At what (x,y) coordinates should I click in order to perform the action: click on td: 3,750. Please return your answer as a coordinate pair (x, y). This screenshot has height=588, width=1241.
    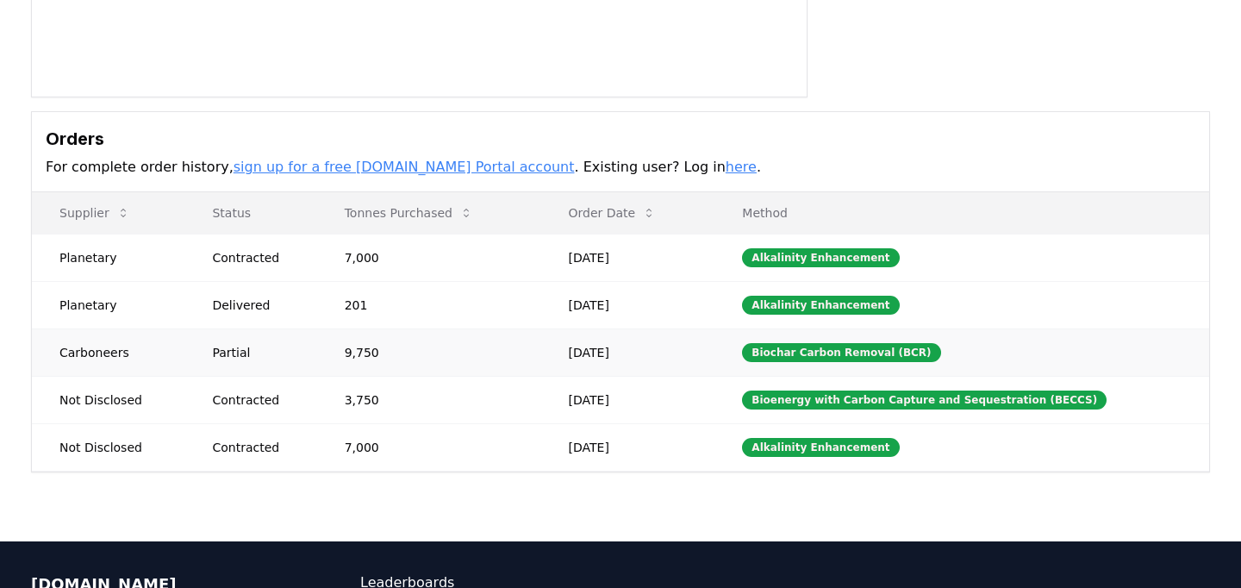
    Looking at the image, I should click on (429, 399).